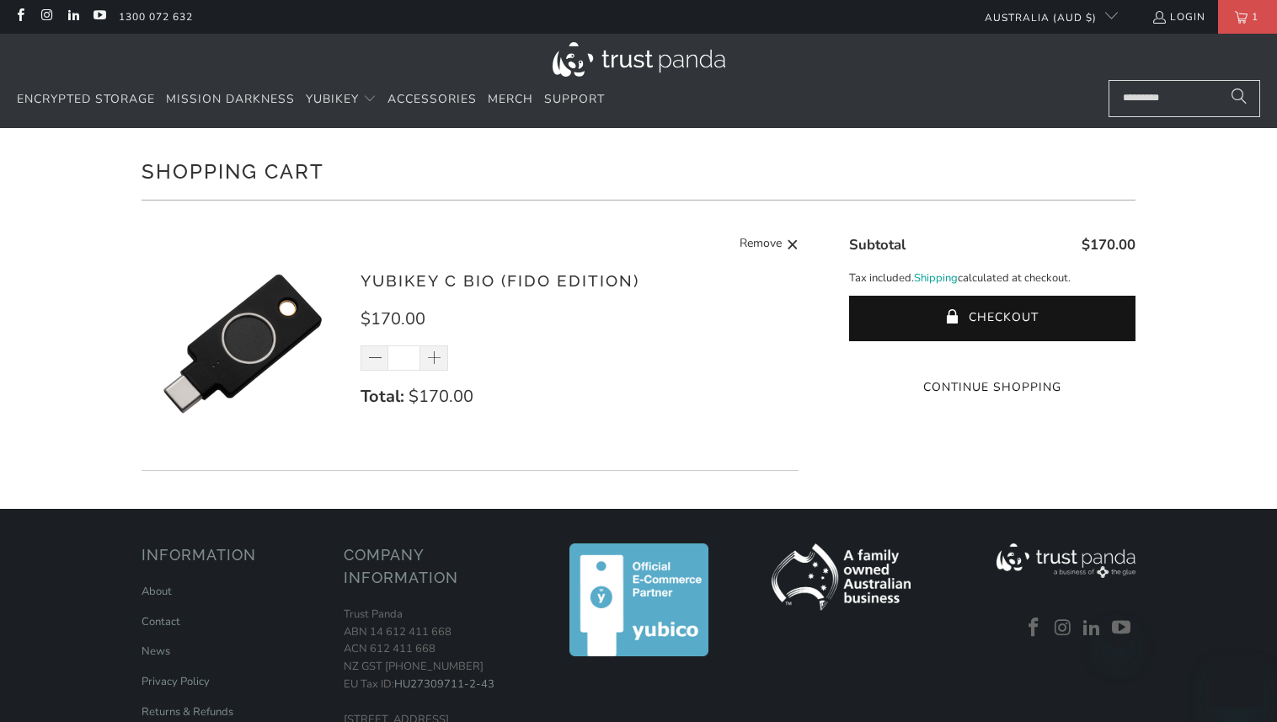  What do you see at coordinates (243, 344) in the screenshot?
I see `img: YubiKey C Bio (FIDO Edition)` at bounding box center [243, 344].